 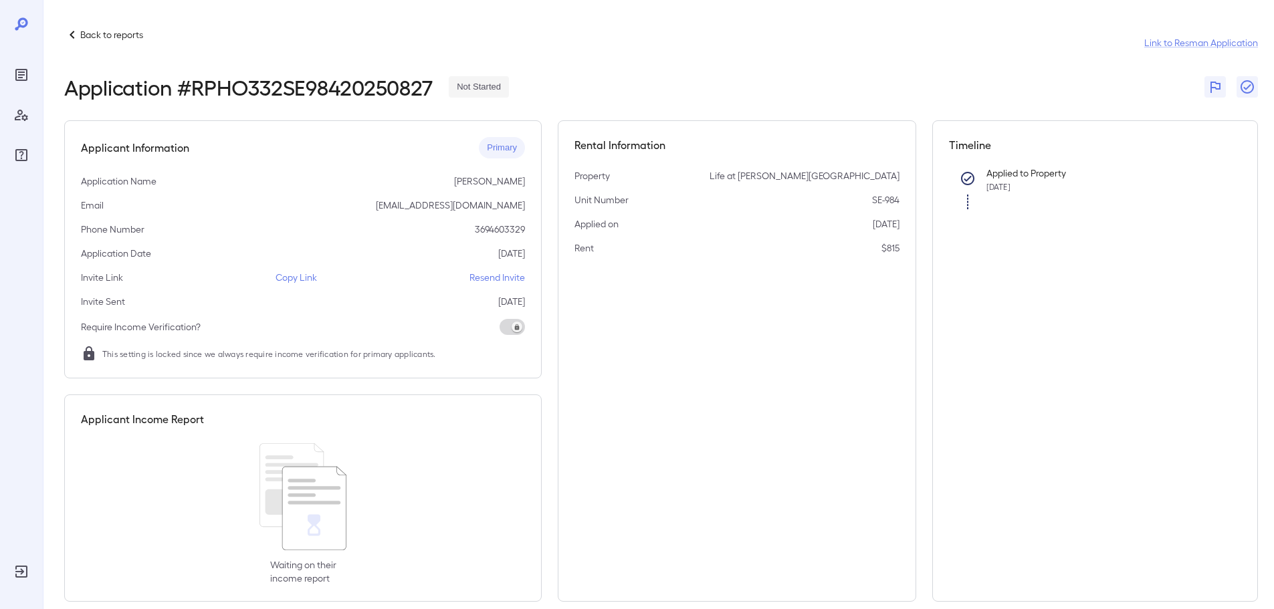 I want to click on p: SE-984, so click(x=886, y=200).